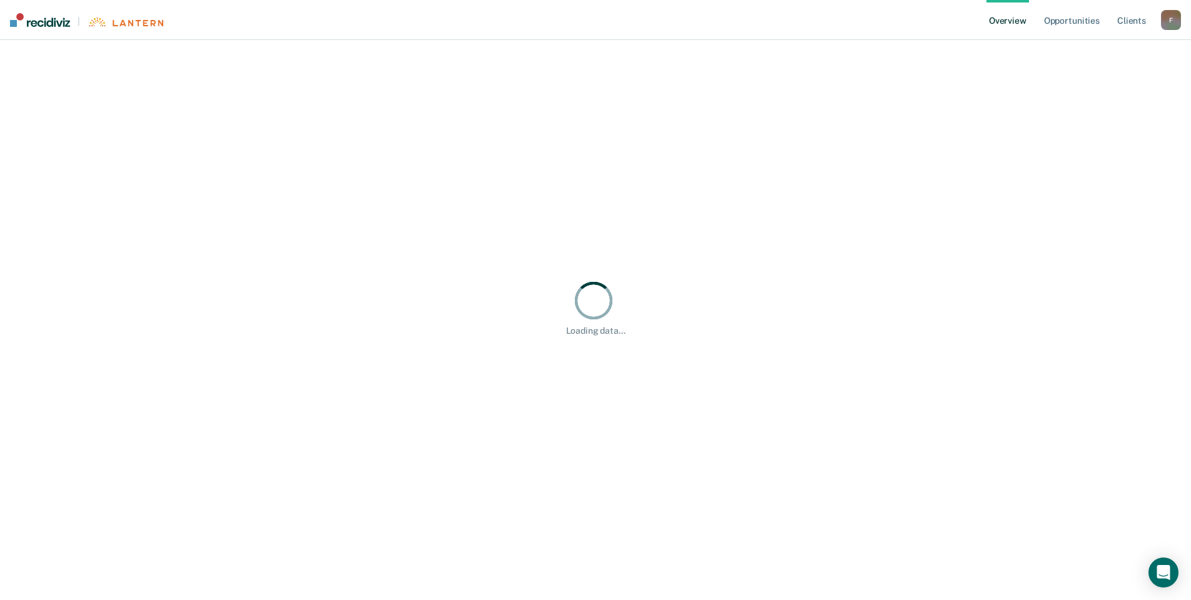 The image size is (1191, 600). Describe the element at coordinates (40, 20) in the screenshot. I see `img: Recidiviz` at that location.